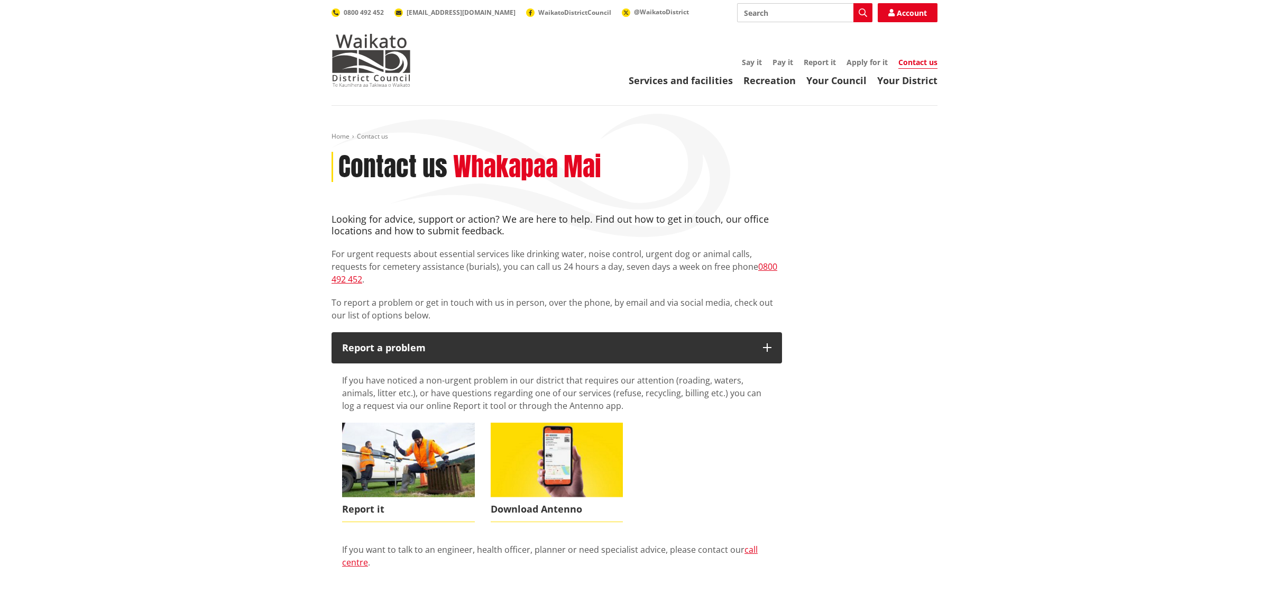 The image size is (1269, 602). I want to click on img: Waikato District Council - Te Kaunihera aa Takiwaa o Waikato, so click(371, 60).